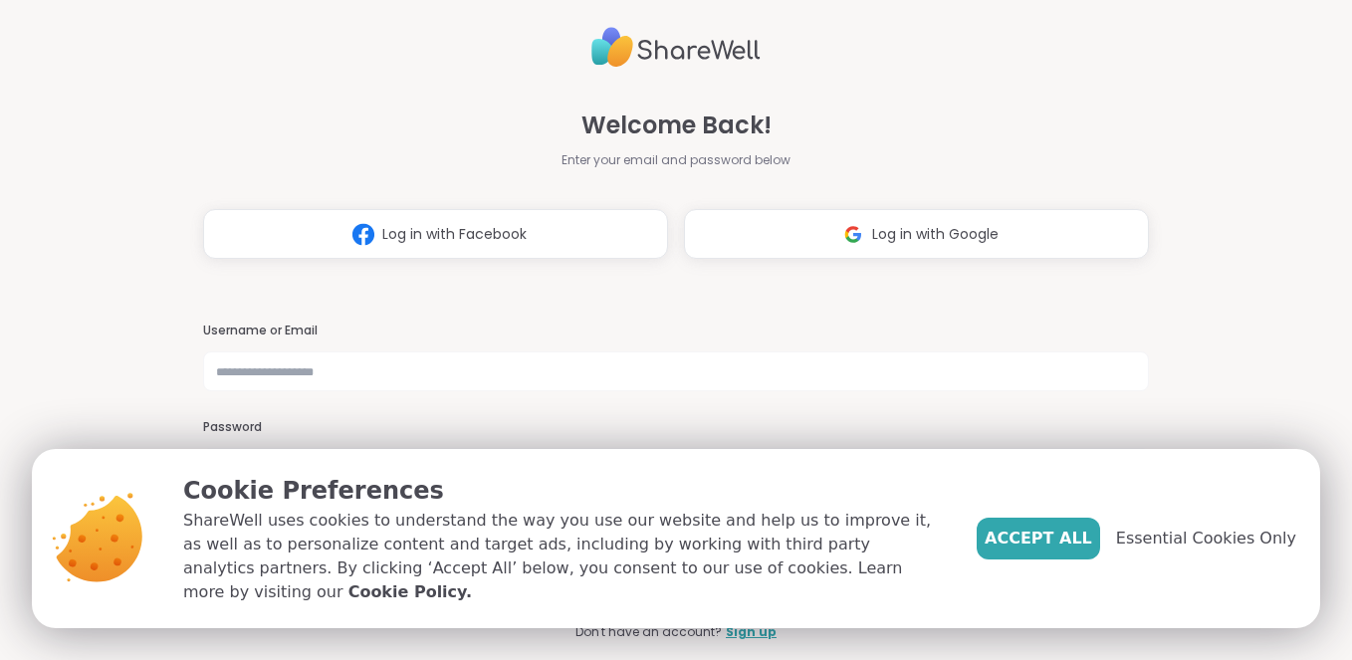 The width and height of the screenshot is (1352, 660). What do you see at coordinates (1038, 539) in the screenshot?
I see `span: Accept All` at bounding box center [1038, 539].